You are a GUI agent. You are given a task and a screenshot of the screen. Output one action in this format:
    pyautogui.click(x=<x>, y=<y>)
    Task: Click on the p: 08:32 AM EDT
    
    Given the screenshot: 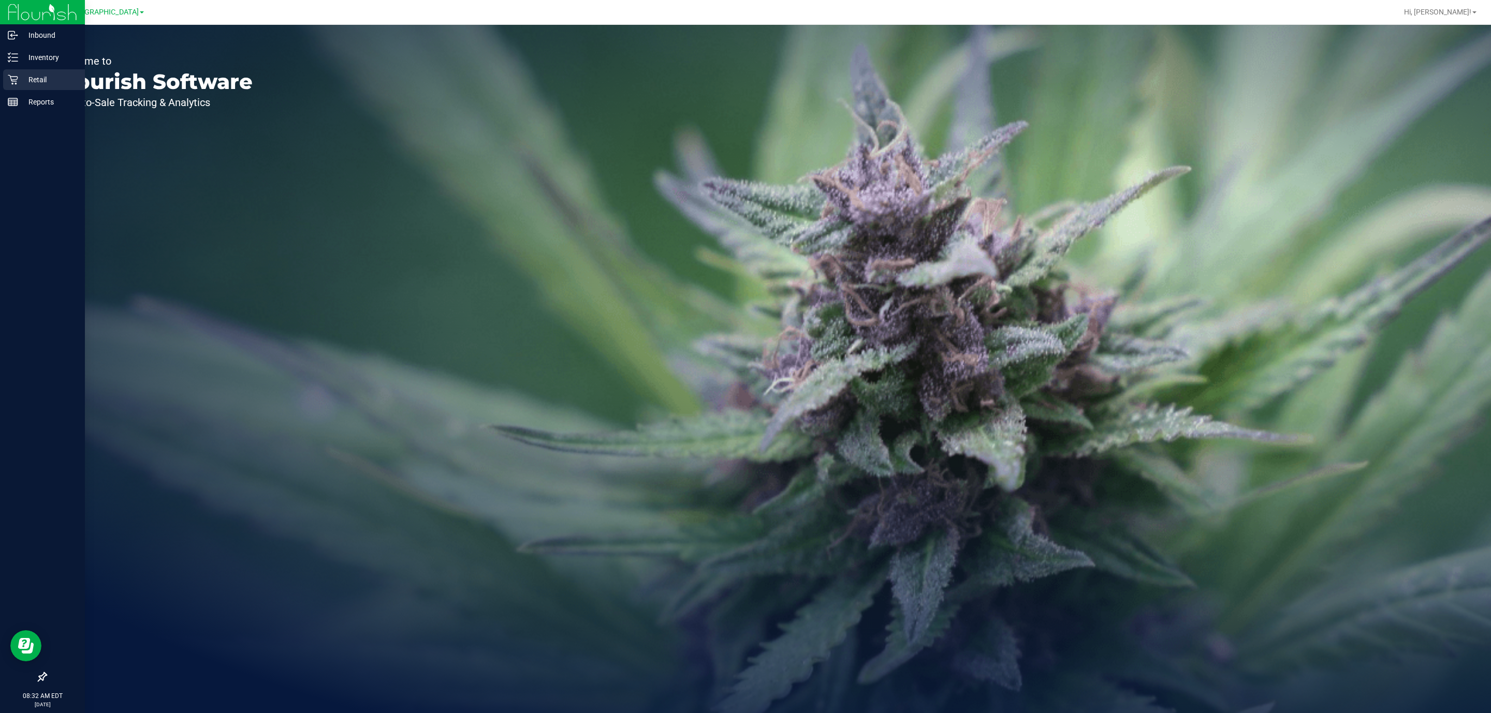 What is the action you would take?
    pyautogui.click(x=42, y=696)
    